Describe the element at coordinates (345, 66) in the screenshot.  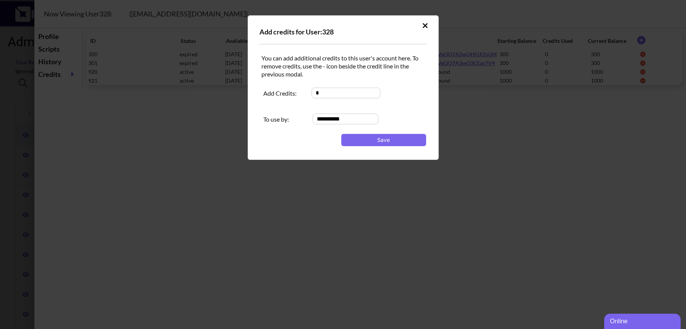
I see `div: You can add additional credits to this user's account here. To remove credits, use the - icon bes...` at that location.